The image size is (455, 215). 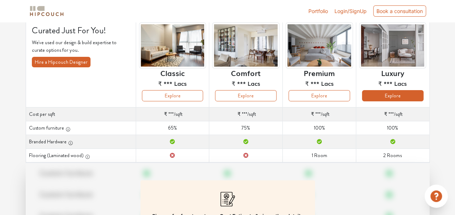 I want to click on span: logo-horizontal.svg, so click(x=47, y=11).